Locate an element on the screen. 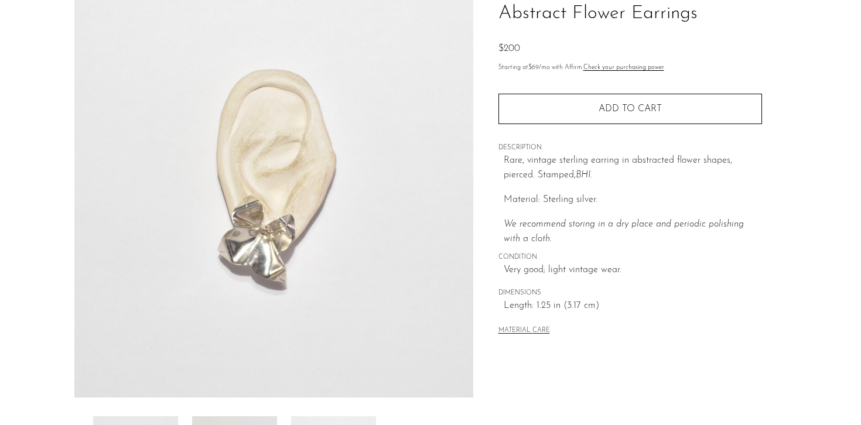  button: Add to cart is located at coordinates (631, 109).